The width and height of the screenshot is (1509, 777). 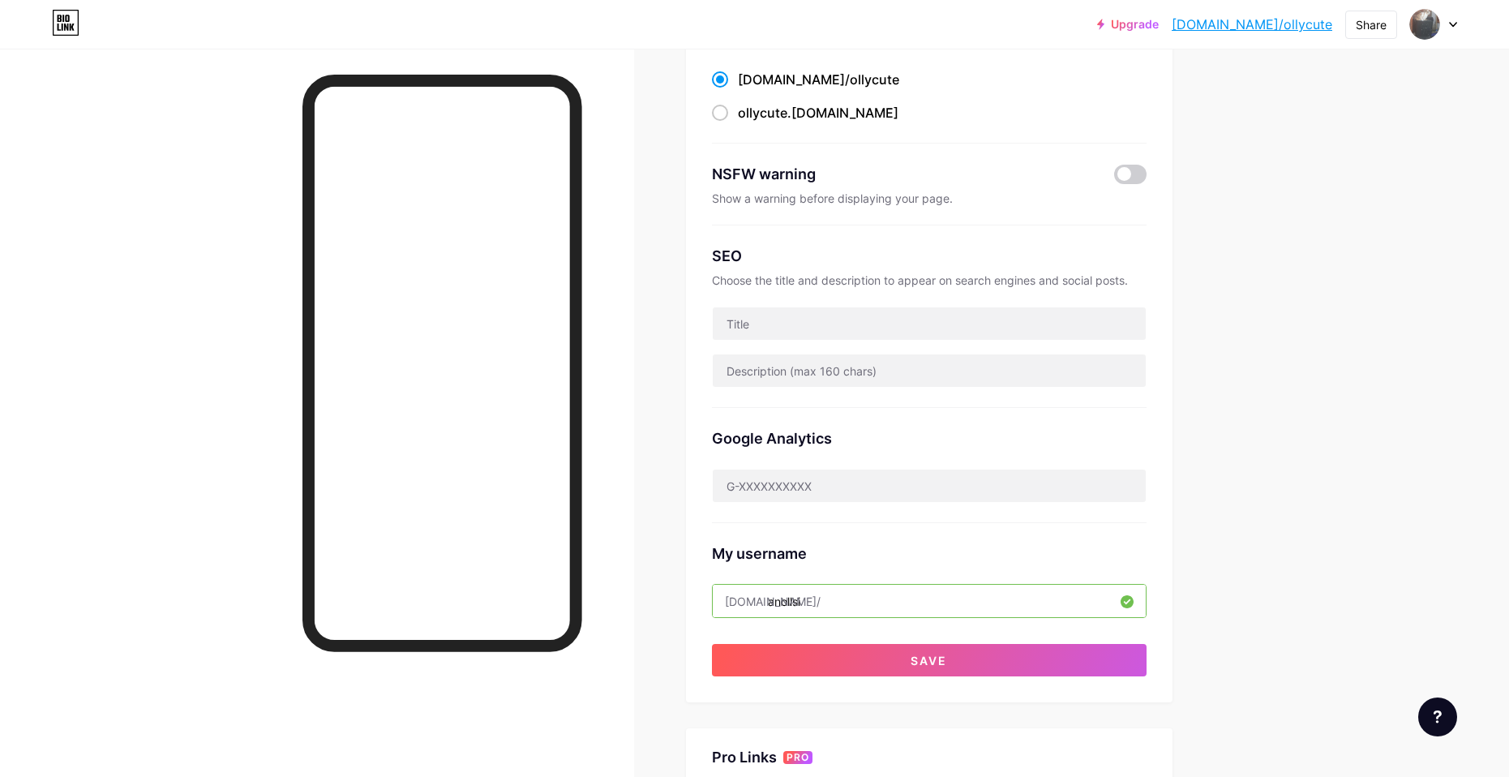 What do you see at coordinates (929, 198) in the screenshot?
I see `div: Show a warning before displaying your page.` at bounding box center [929, 198].